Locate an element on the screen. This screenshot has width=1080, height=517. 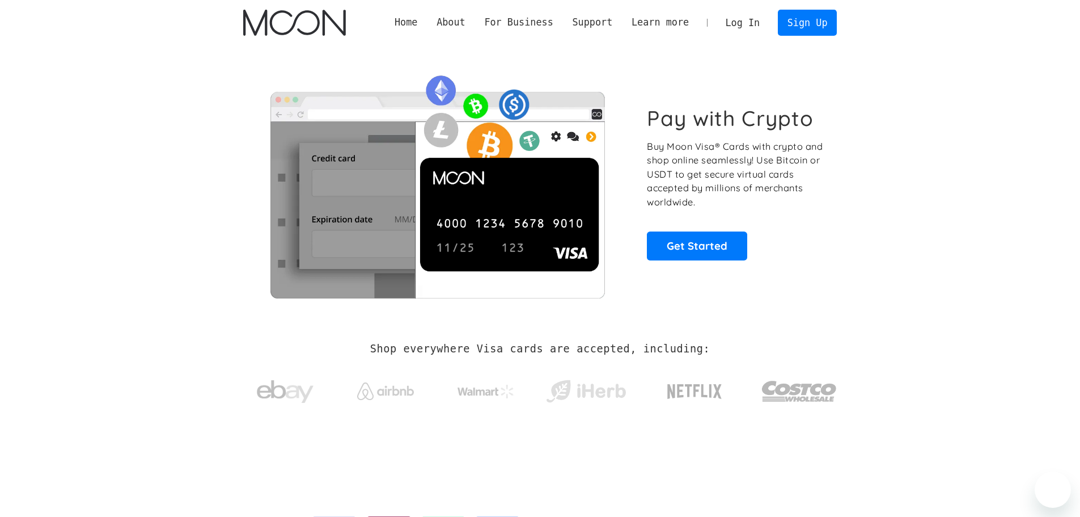
a: home is located at coordinates (294, 23).